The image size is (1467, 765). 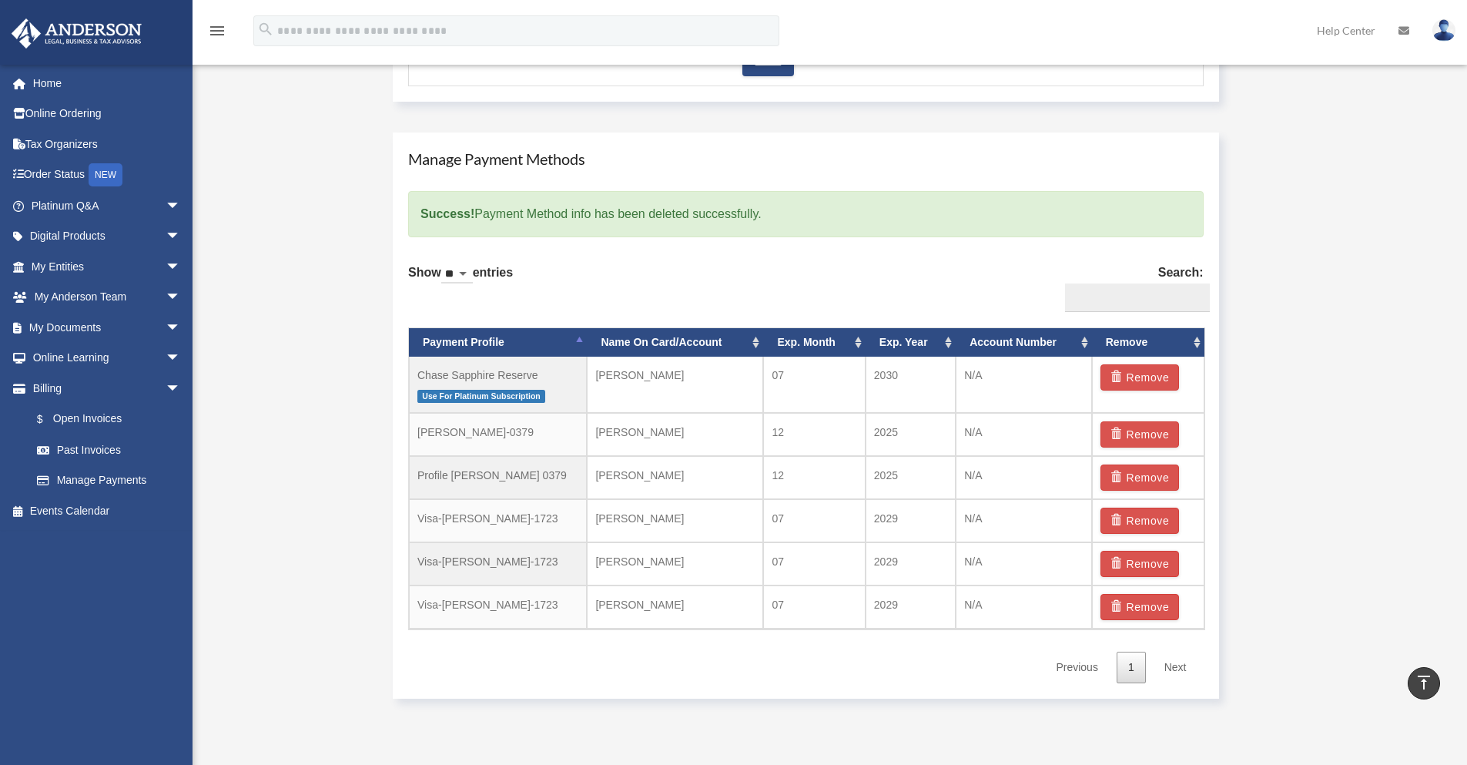 I want to click on a: Online Ordering, so click(x=107, y=114).